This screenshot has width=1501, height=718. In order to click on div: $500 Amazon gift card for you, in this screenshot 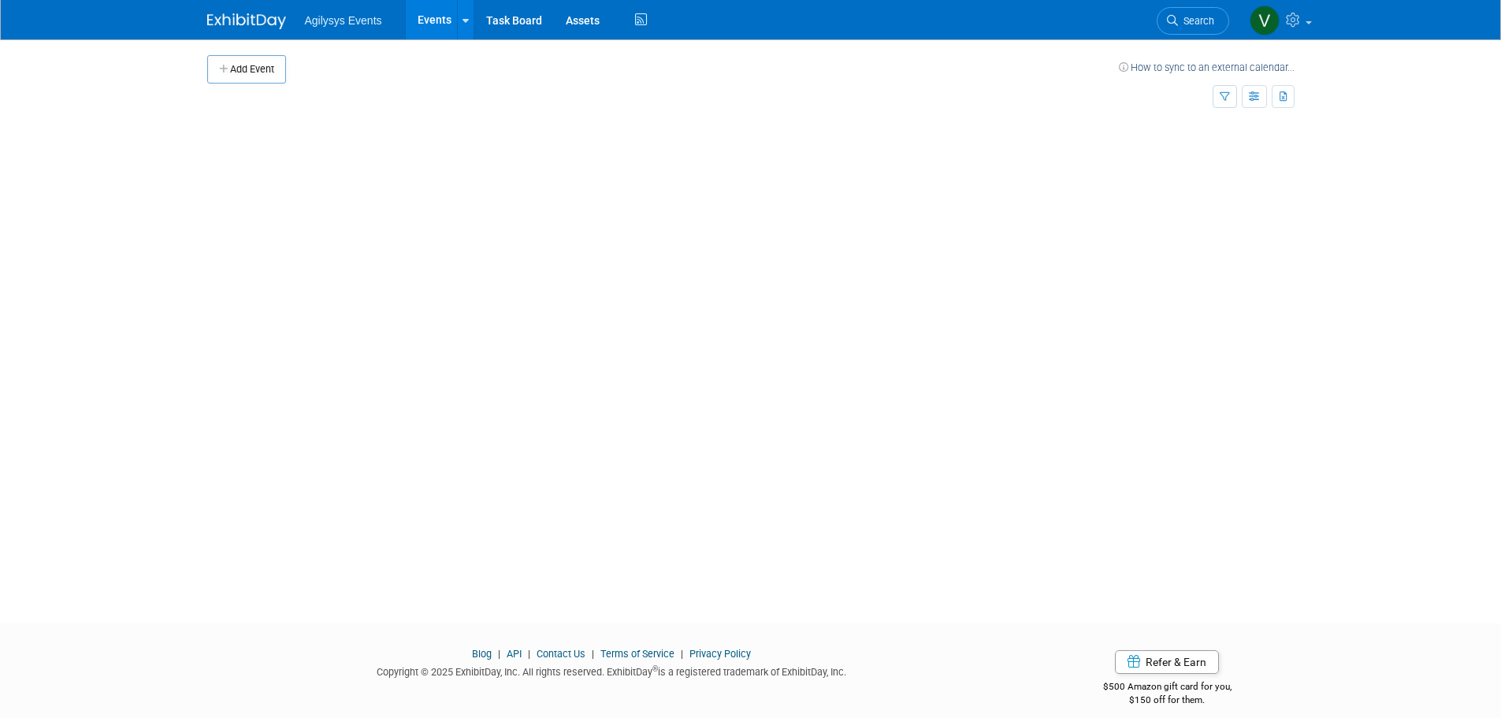, I will do `click(1167, 688)`.